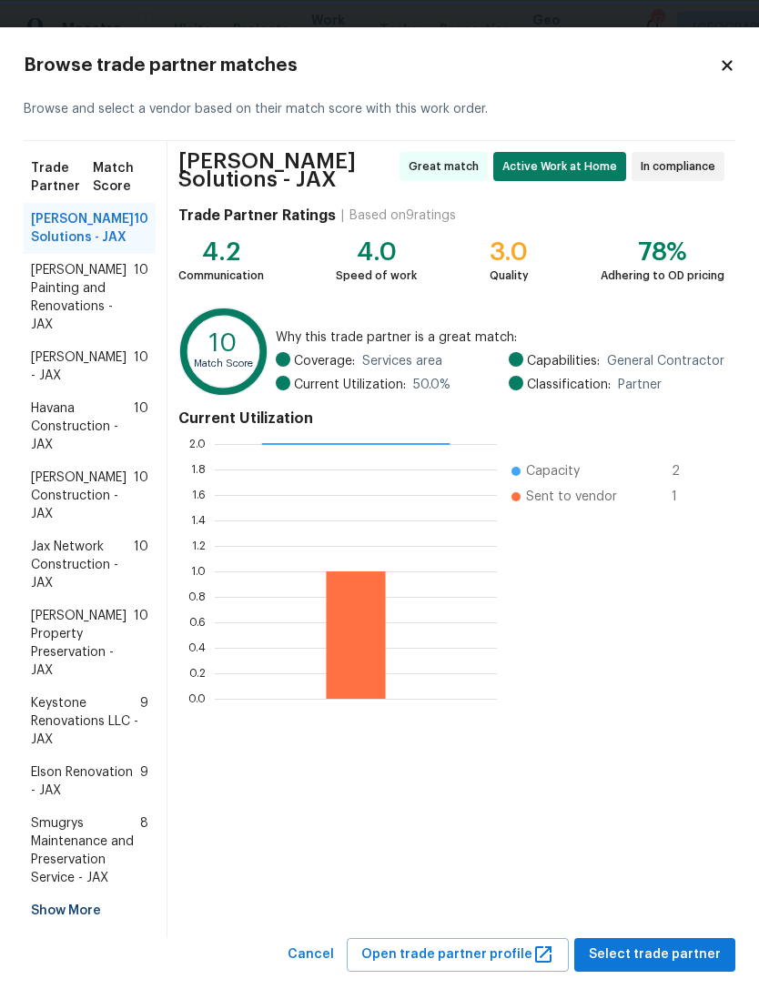 This screenshot has height=989, width=759. Describe the element at coordinates (458, 955) in the screenshot. I see `span: Open trade partner profile` at that location.